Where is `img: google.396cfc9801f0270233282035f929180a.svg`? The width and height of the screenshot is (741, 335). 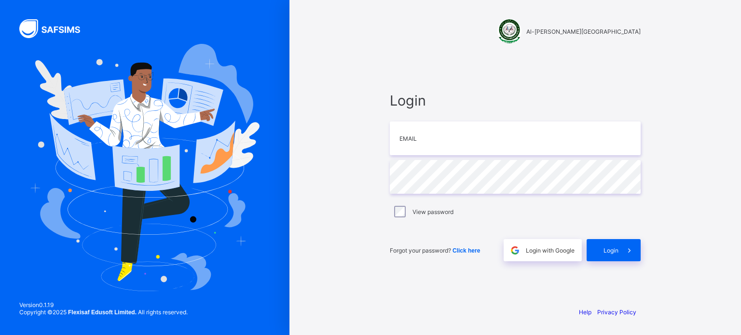
img: google.396cfc9801f0270233282035f929180a.svg is located at coordinates (515, 250).